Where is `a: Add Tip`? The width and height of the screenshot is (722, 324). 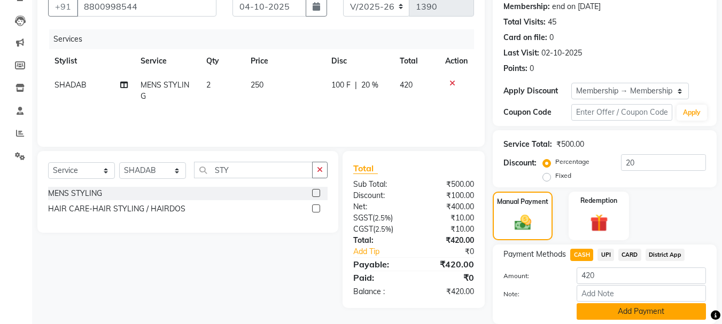 a: Add Tip is located at coordinates (385, 252).